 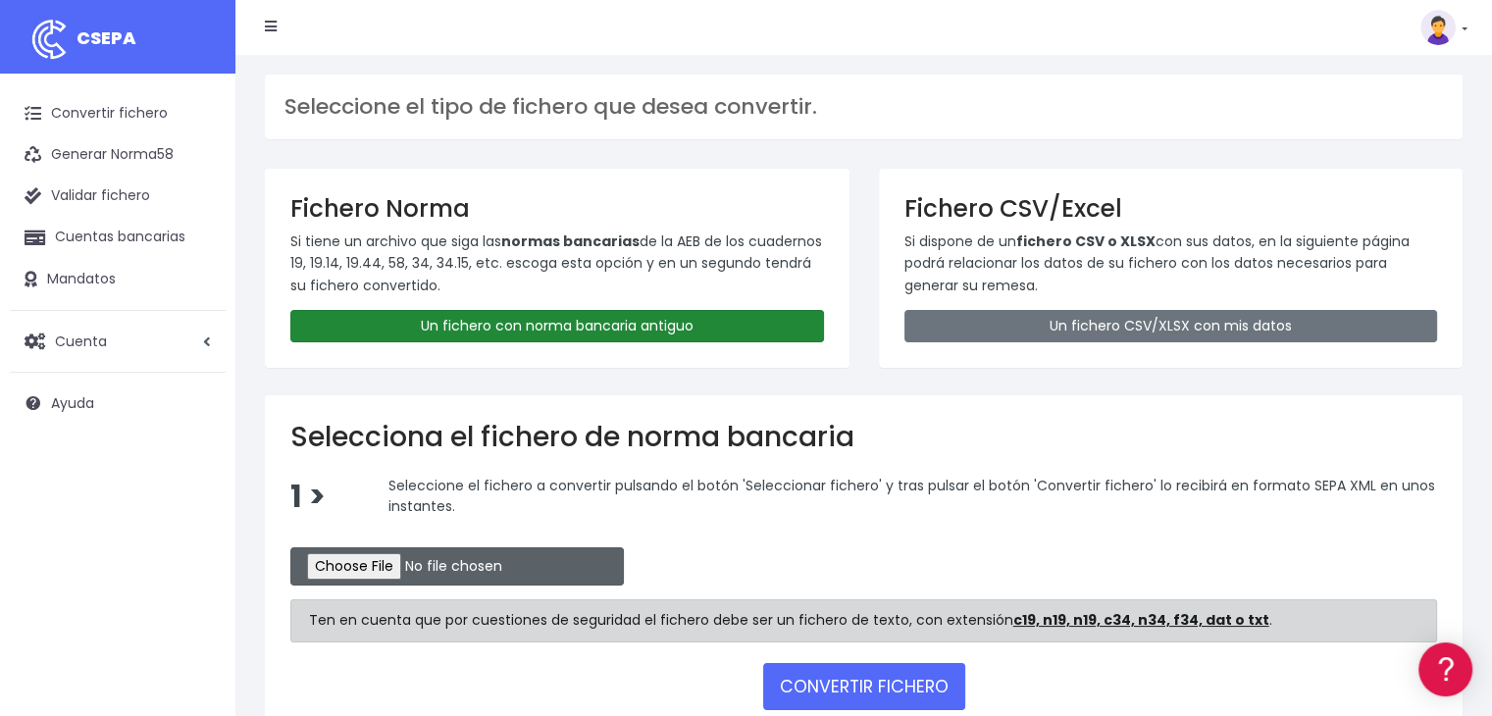 I want to click on h3: Fichero CSV/Excel, so click(x=1171, y=208).